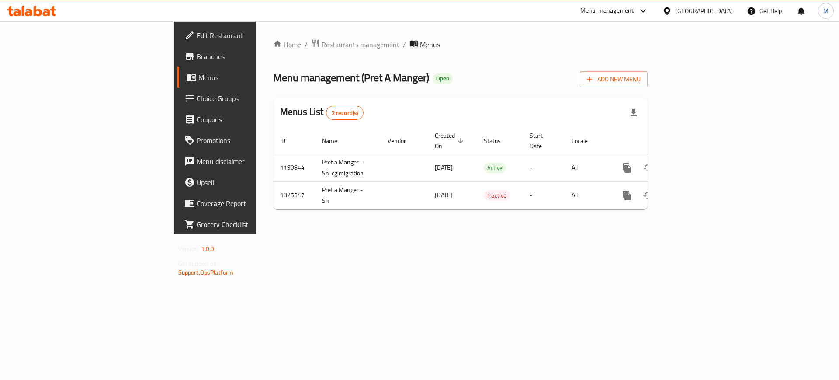 This screenshot has height=380, width=839. Describe the element at coordinates (246, 98) in the screenshot. I see `a: Choice Groups` at that location.